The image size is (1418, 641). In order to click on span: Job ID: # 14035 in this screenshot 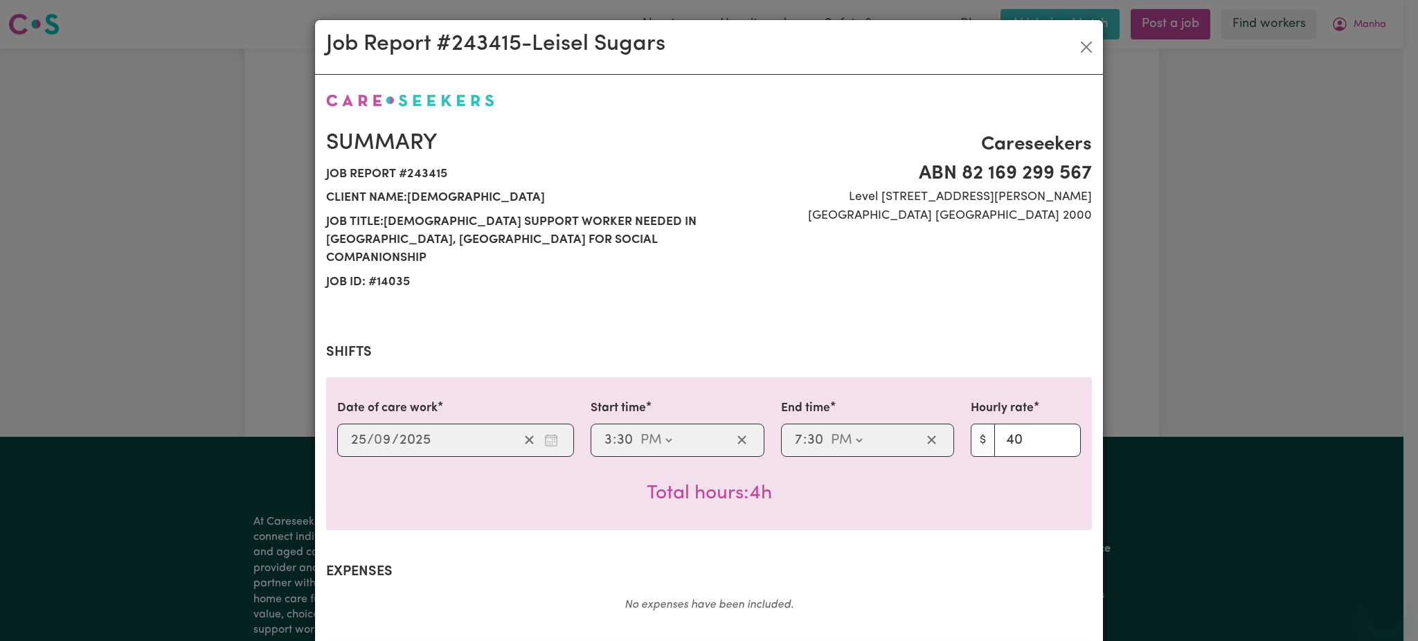, I will do `click(513, 283)`.